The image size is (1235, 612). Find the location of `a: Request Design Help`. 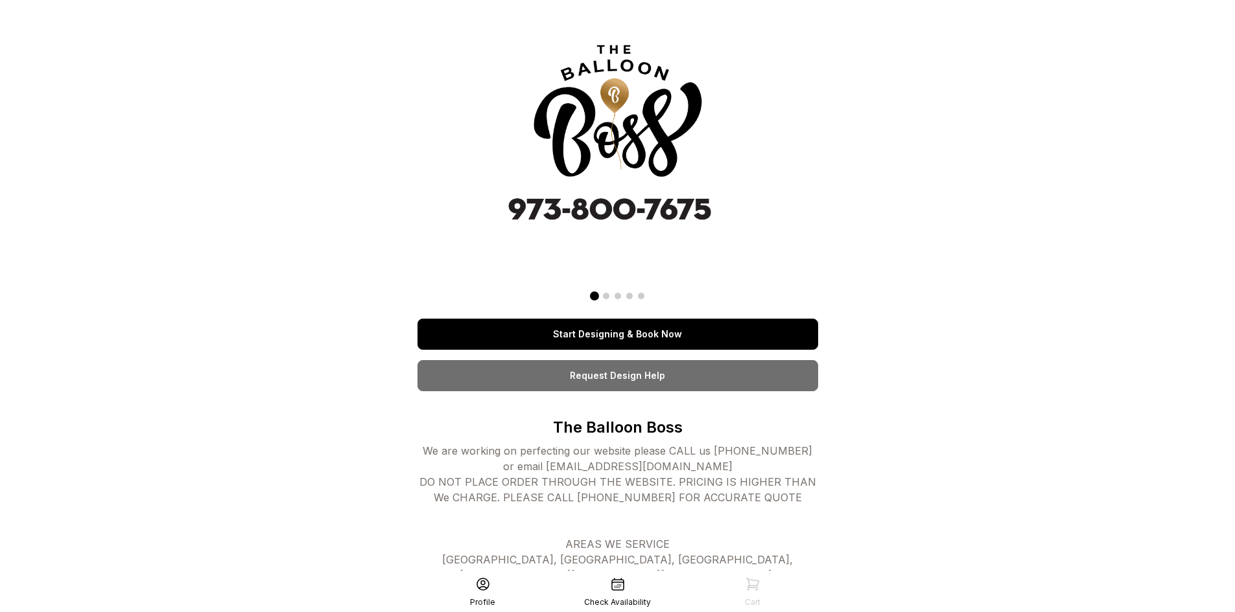

a: Request Design Help is located at coordinates (618, 376).